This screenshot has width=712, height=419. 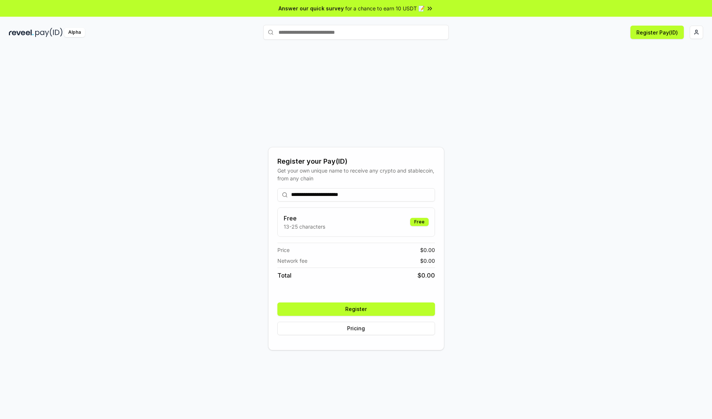 I want to click on span: Answer our quick survey, so click(x=311, y=8).